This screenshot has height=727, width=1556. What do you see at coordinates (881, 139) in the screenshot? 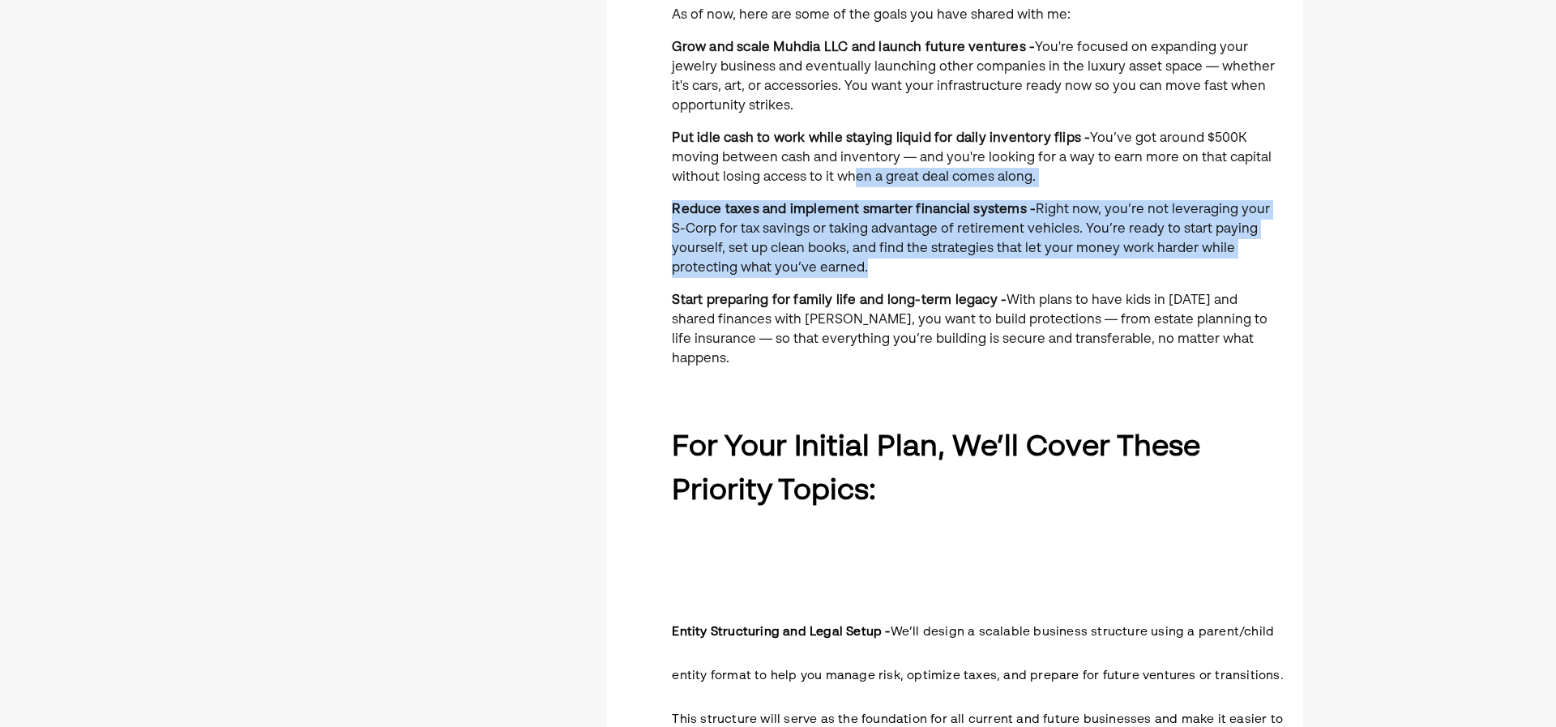
I see `strong: Put idle cash to work while staying liquid for daily inventory flips -` at bounding box center [881, 139].